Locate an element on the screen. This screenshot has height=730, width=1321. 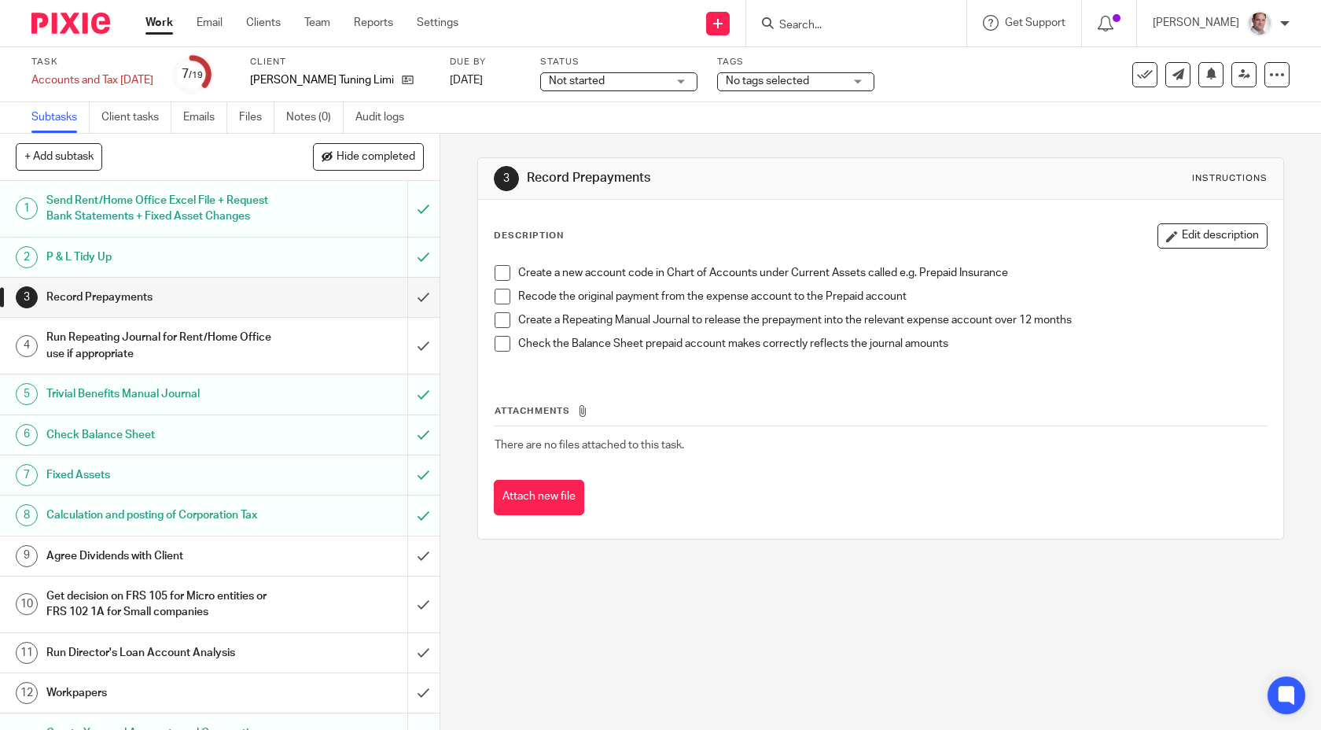
p: Description is located at coordinates (528, 236).